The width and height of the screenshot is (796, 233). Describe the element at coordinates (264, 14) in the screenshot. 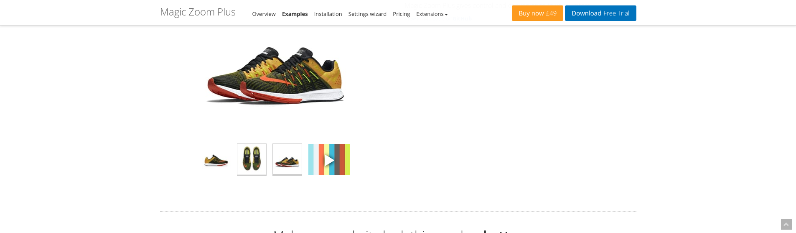

I see `a: Overview` at that location.